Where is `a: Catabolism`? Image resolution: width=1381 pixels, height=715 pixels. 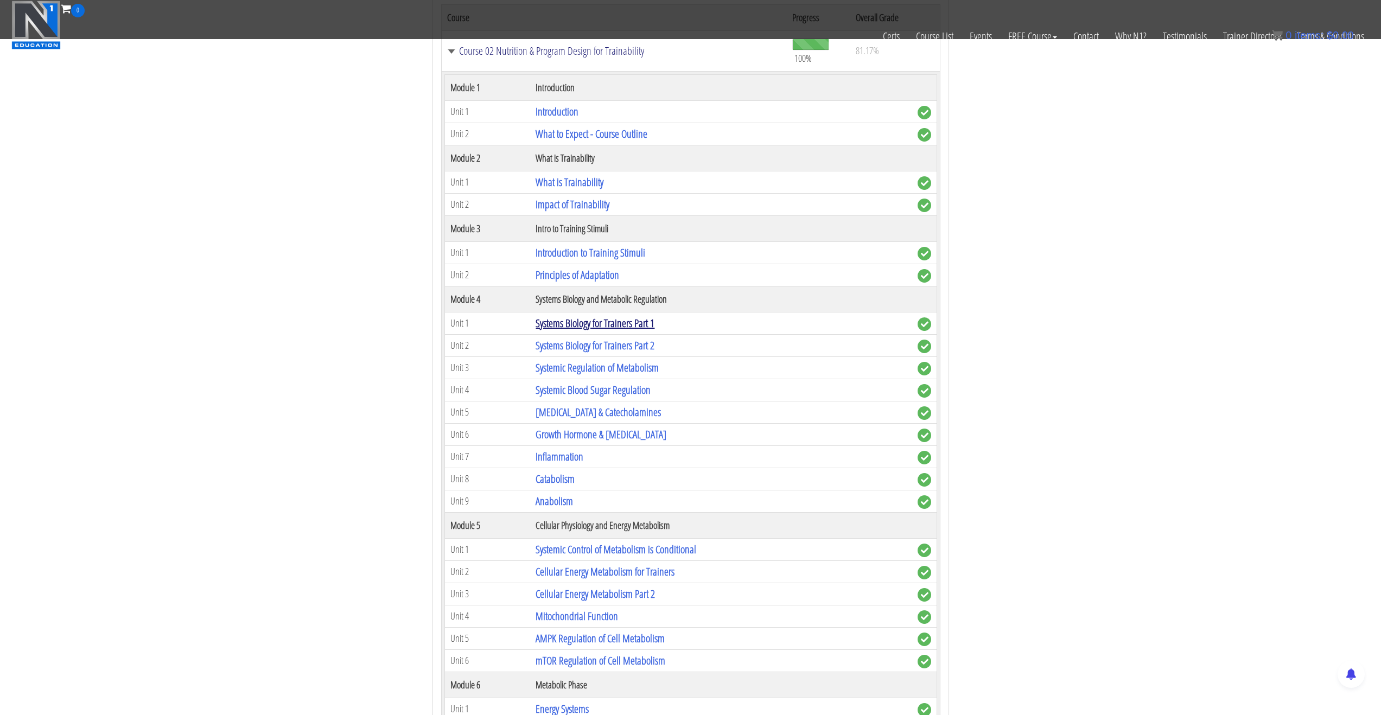 a: Catabolism is located at coordinates (555, 479).